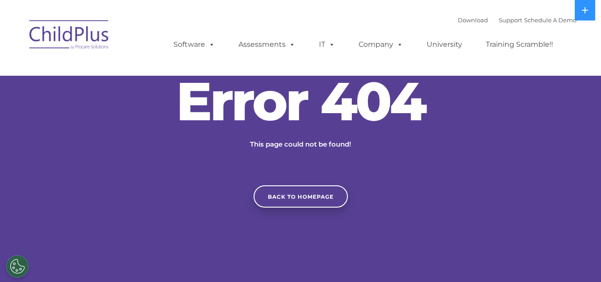  I want to click on a: Schedule A Demo, so click(551, 20).